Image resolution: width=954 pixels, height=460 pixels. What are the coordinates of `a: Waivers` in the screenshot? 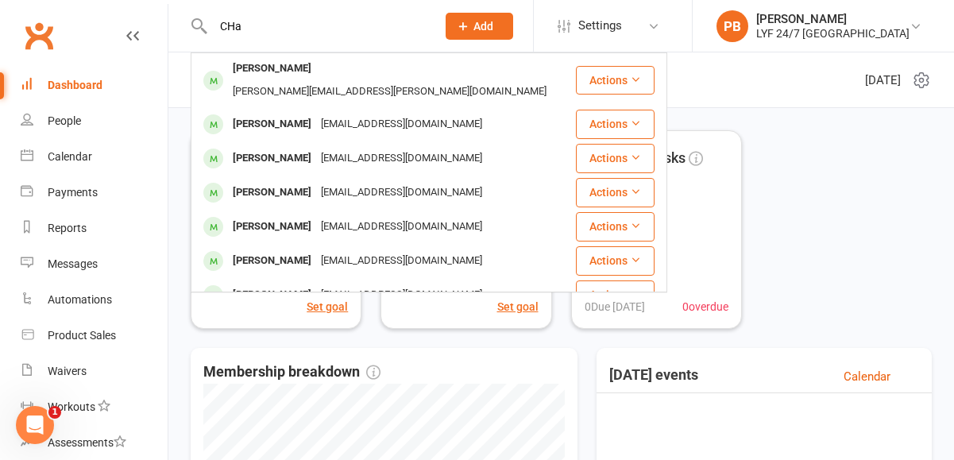 It's located at (94, 371).